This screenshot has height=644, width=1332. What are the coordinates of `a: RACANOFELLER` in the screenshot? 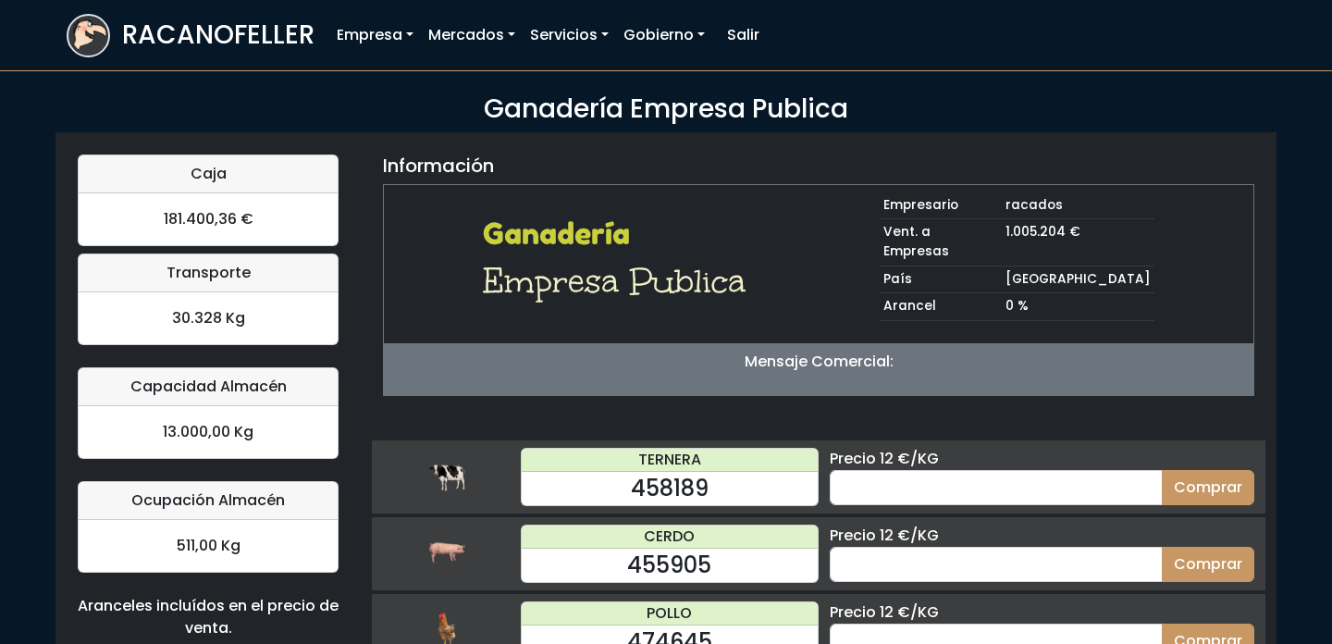 It's located at (190, 35).